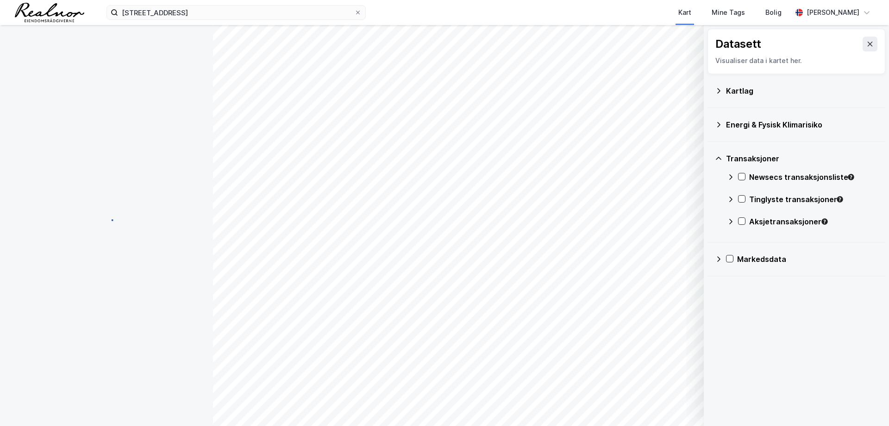 This screenshot has width=889, height=426. What do you see at coordinates (796, 61) in the screenshot?
I see `div: Visualiser data i kartet her.` at bounding box center [796, 61].